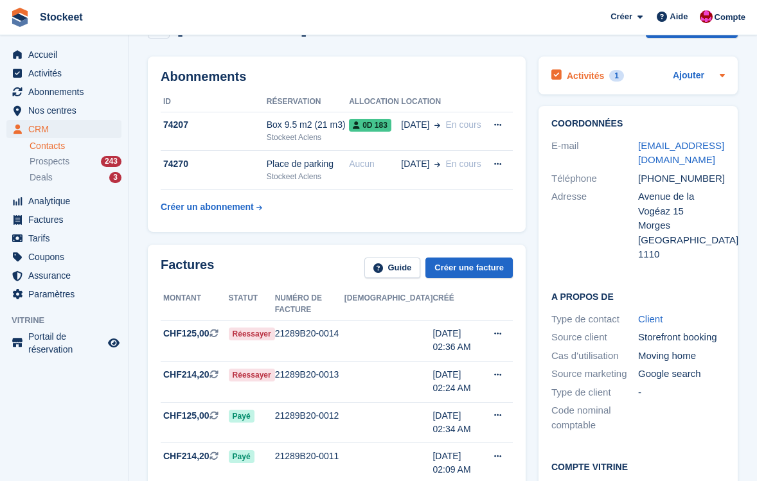 Image resolution: width=757 pixels, height=481 pixels. I want to click on th: Statut, so click(252, 305).